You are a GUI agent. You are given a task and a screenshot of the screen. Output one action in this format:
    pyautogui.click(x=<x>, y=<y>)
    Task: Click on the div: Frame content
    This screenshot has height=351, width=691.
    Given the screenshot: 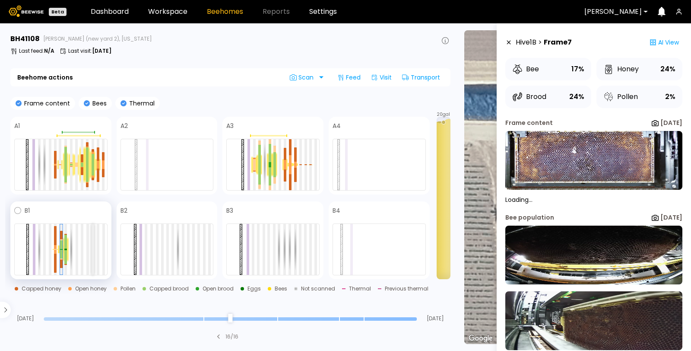 What is the action you would take?
    pyautogui.click(x=529, y=123)
    